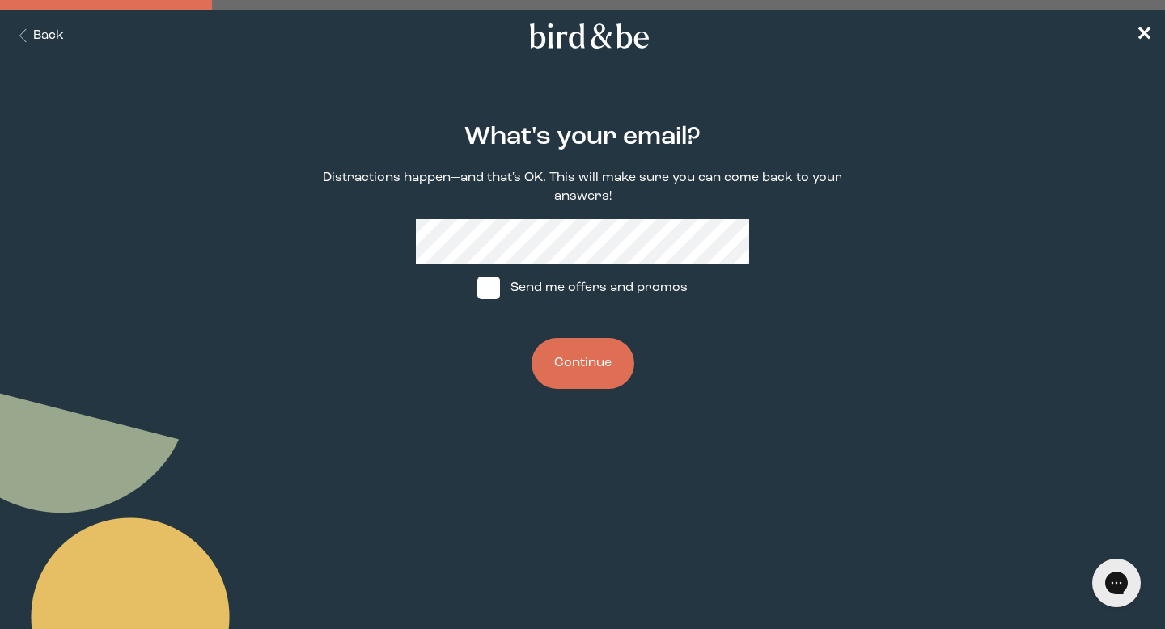 The width and height of the screenshot is (1165, 629). Describe the element at coordinates (38, 36) in the screenshot. I see `button: Back Button` at that location.